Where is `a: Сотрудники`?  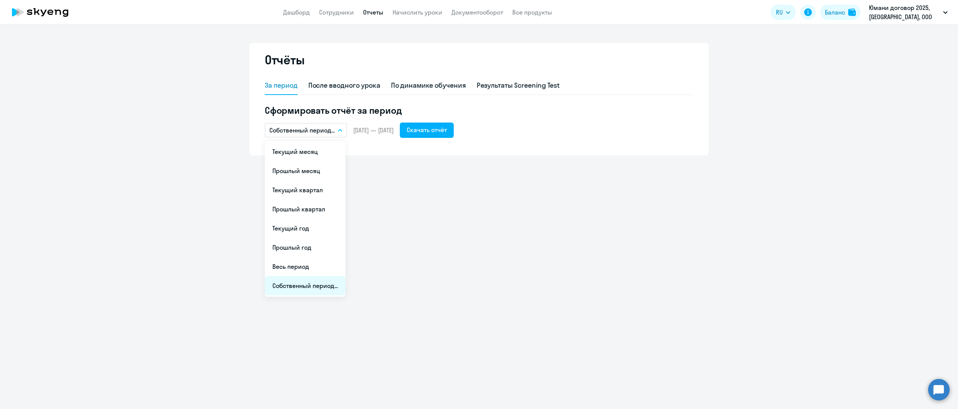 a: Сотрудники is located at coordinates (336, 12).